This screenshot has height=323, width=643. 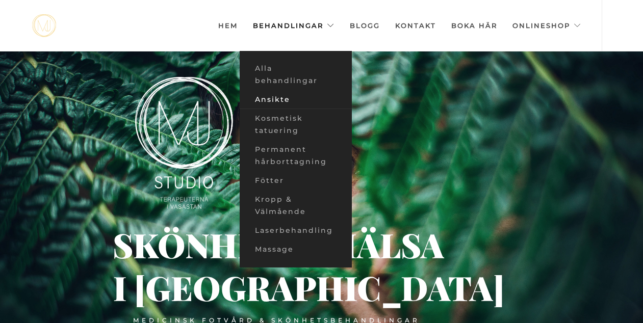 I want to click on a: Permanent hårborttagning, so click(x=296, y=155).